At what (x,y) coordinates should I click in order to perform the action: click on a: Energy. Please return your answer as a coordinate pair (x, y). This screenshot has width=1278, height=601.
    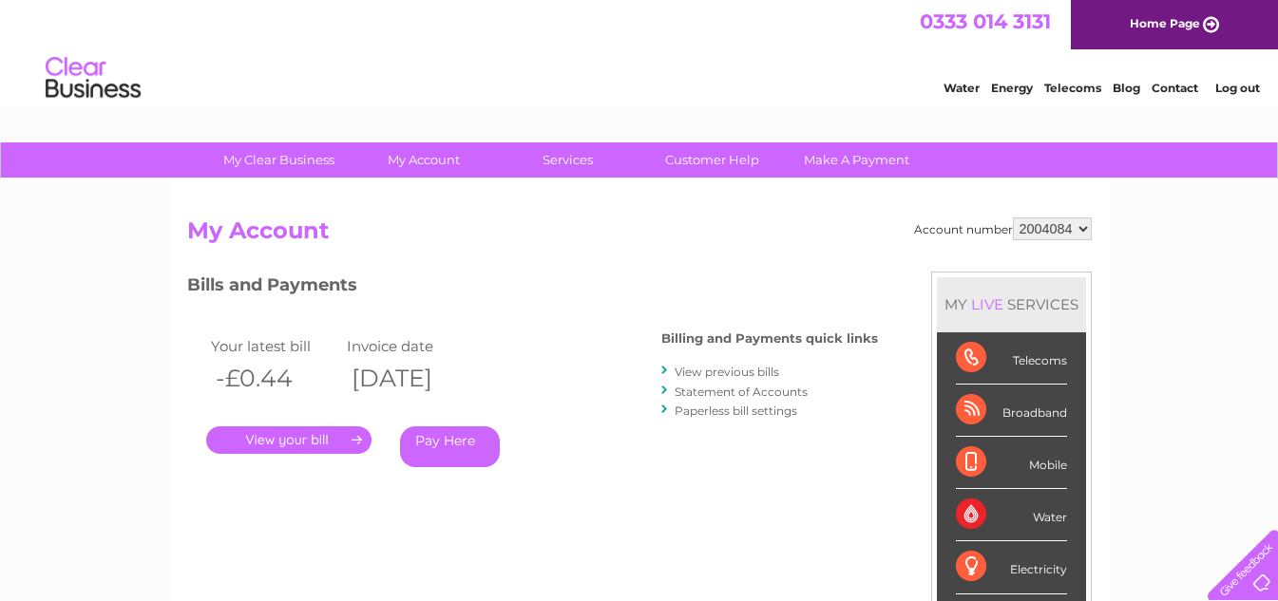
    Looking at the image, I should click on (1012, 87).